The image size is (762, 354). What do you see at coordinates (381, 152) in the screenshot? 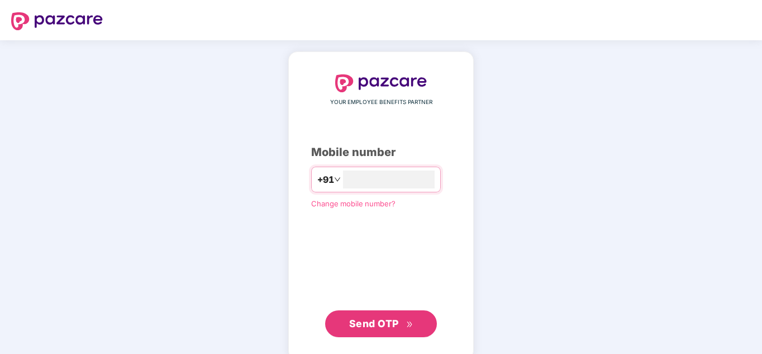
I see `div: Mobile number` at bounding box center [381, 152].